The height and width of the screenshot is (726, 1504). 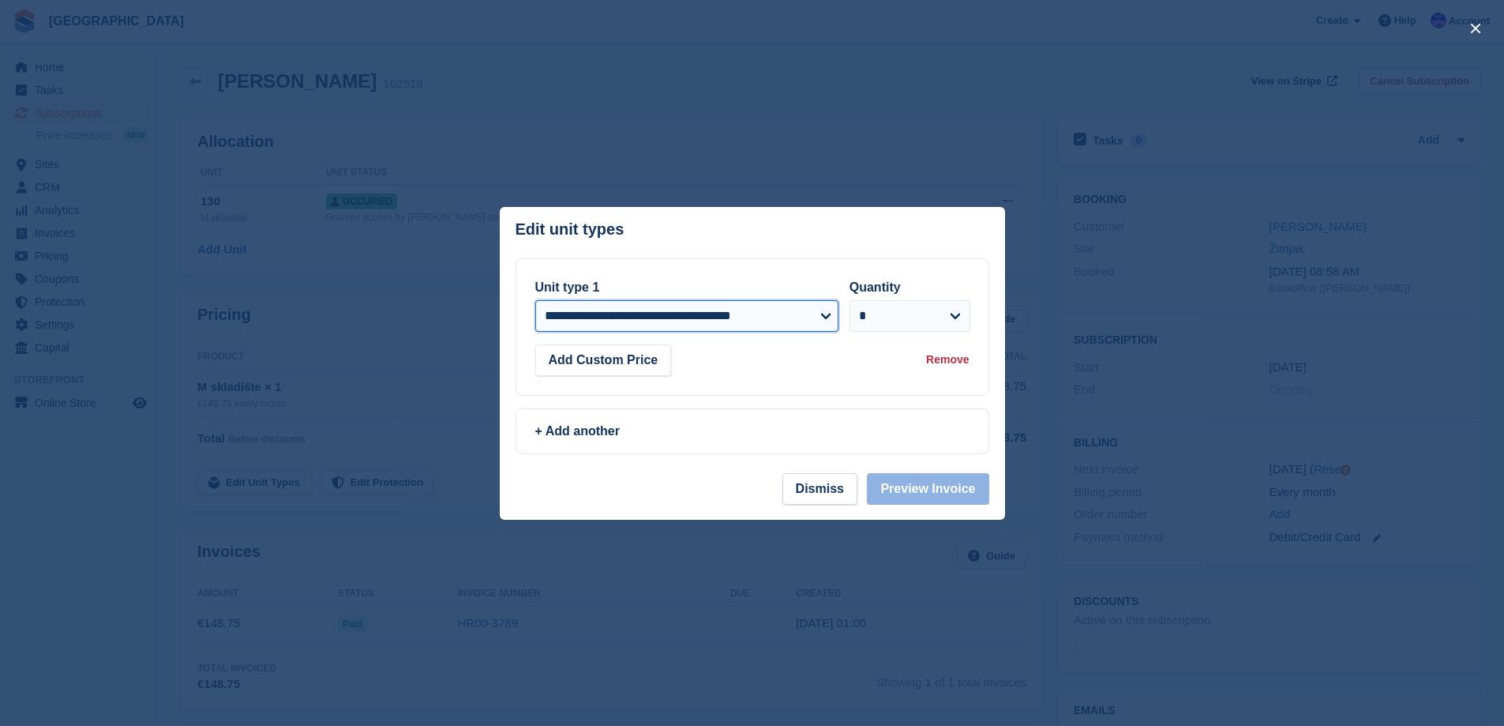 What do you see at coordinates (820, 489) in the screenshot?
I see `button: Dismiss` at bounding box center [820, 489].